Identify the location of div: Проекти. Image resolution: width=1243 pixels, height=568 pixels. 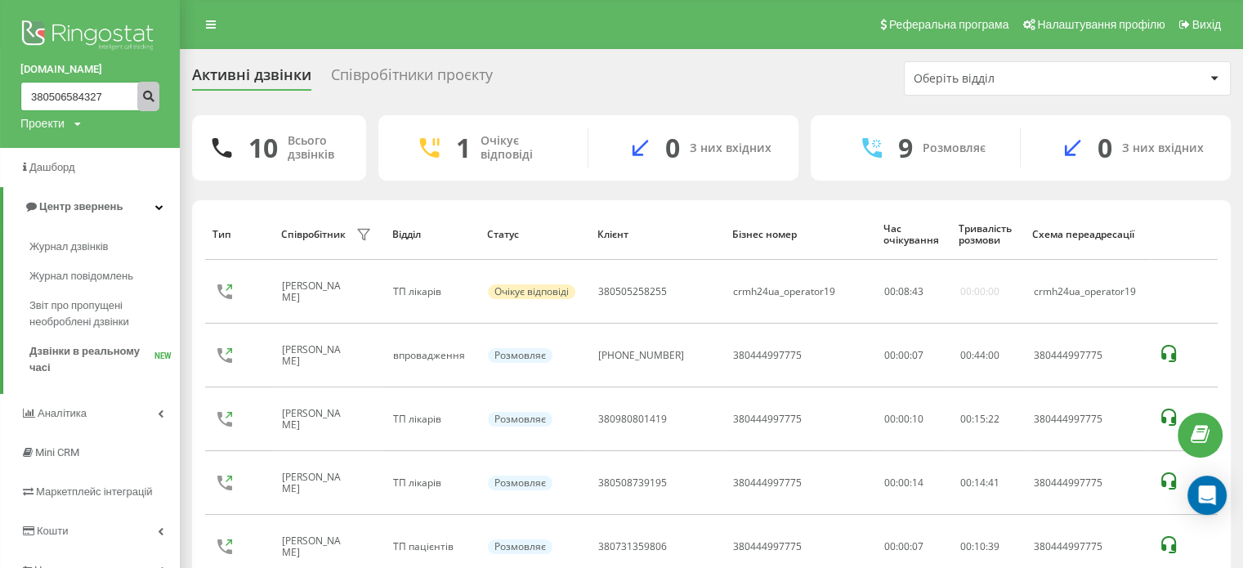
(42, 123).